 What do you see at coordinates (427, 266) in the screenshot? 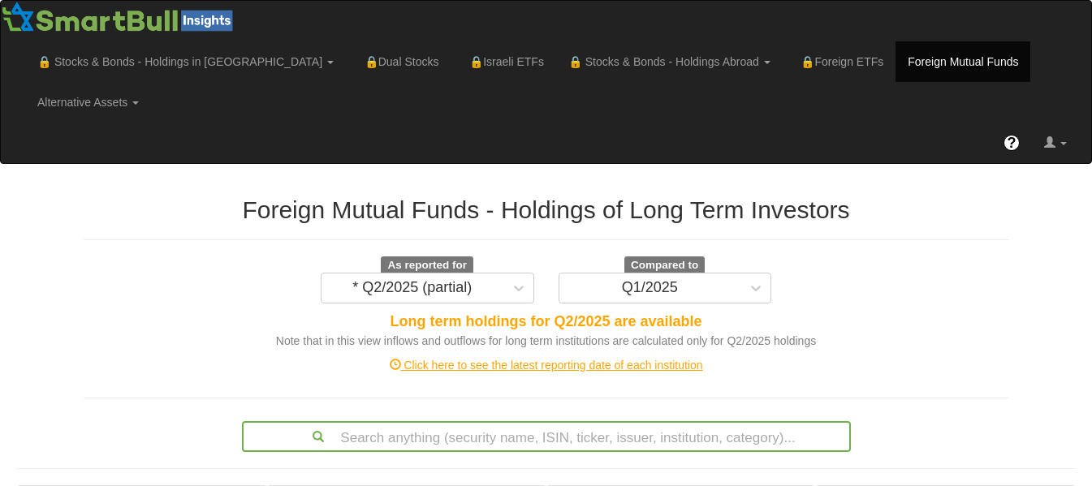
I see `span: As reported for` at bounding box center [427, 266].